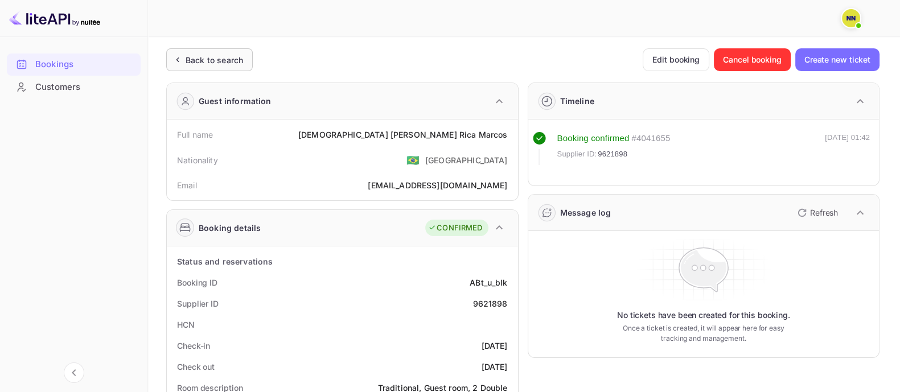 The height and width of the screenshot is (392, 900). I want to click on a: Bookings, so click(73, 64).